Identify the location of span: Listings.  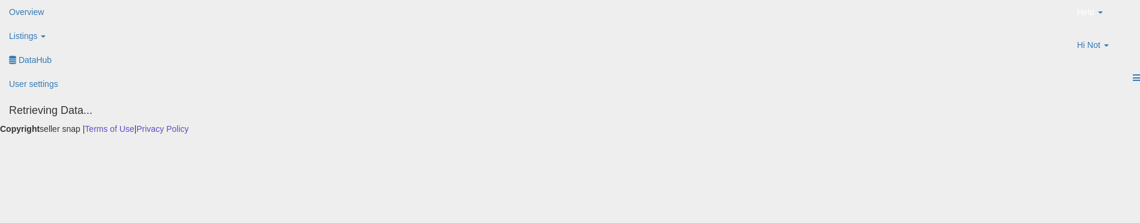
(23, 36).